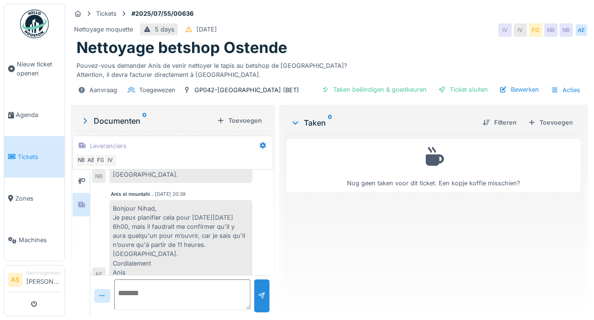  What do you see at coordinates (463, 89) in the screenshot?
I see `div: Ticket sluiten` at bounding box center [463, 89].